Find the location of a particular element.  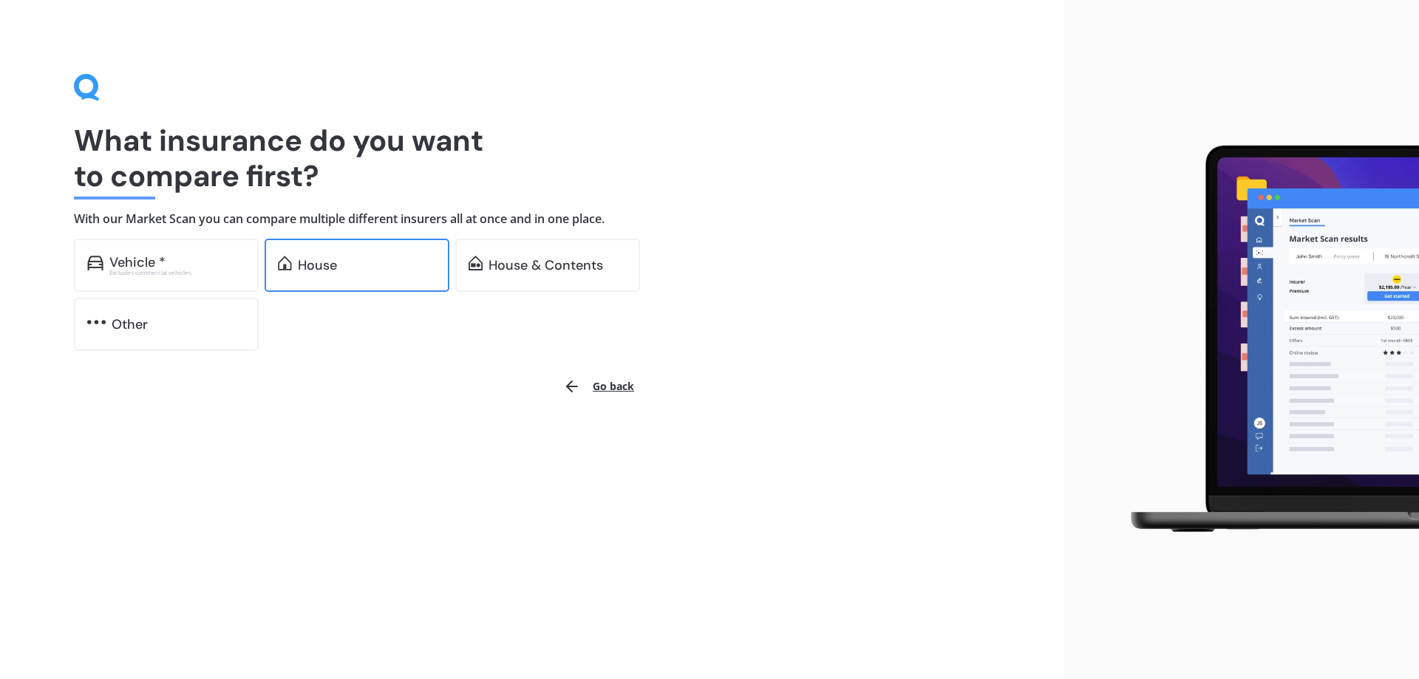

img: laptop.webp is located at coordinates (1264, 340).